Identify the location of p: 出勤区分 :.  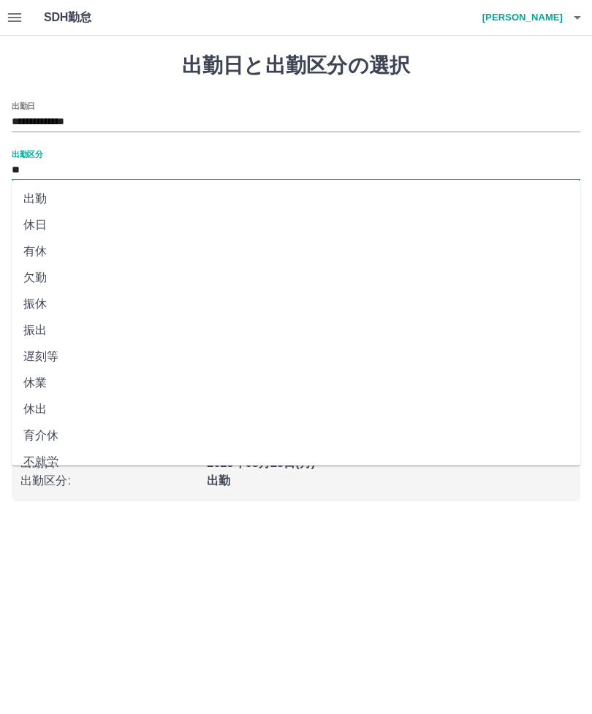
(109, 481).